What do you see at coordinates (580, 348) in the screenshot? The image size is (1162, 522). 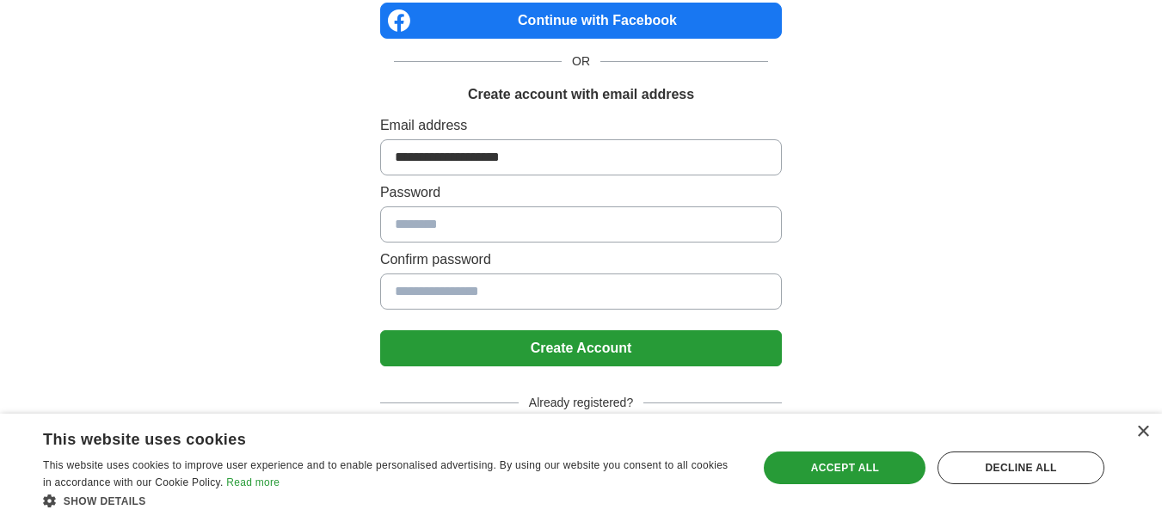 I see `button: Create Account` at bounding box center [580, 348].